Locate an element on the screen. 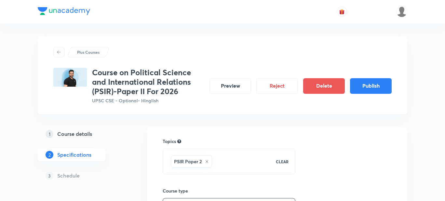  button: avatar is located at coordinates (342, 12).